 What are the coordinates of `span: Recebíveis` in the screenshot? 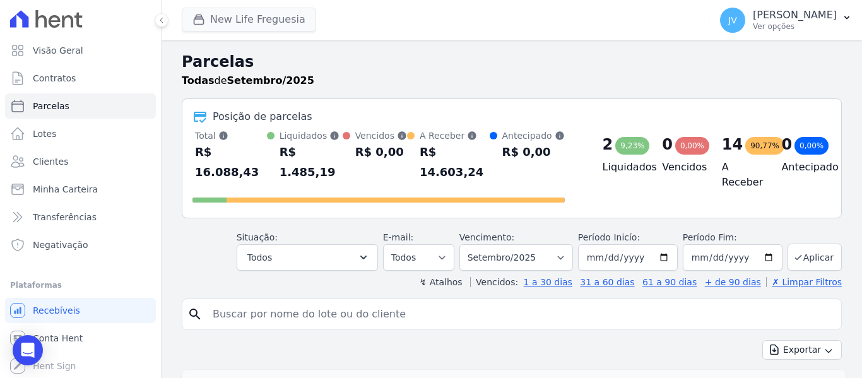 It's located at (56, 311).